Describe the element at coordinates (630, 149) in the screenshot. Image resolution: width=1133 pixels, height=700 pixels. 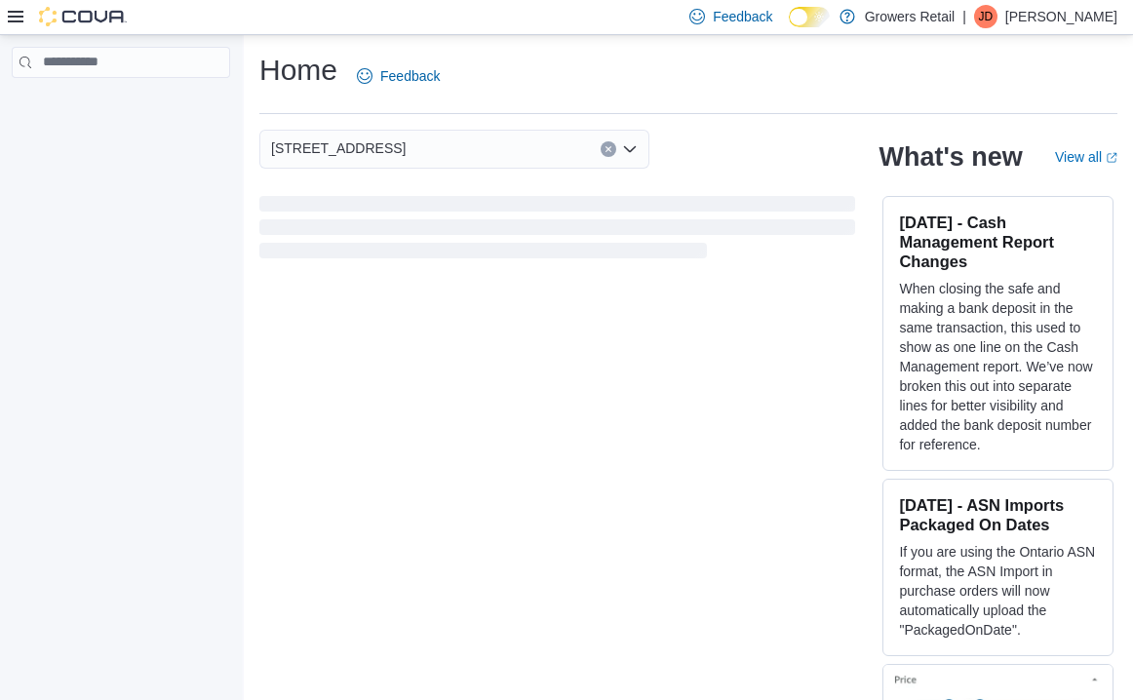
I see `button: Open list of options` at that location.